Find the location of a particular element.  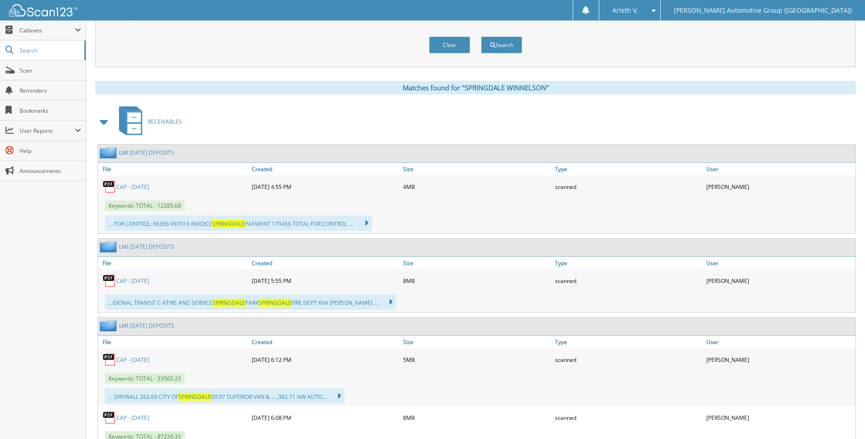

button: Clear is located at coordinates (449, 45).